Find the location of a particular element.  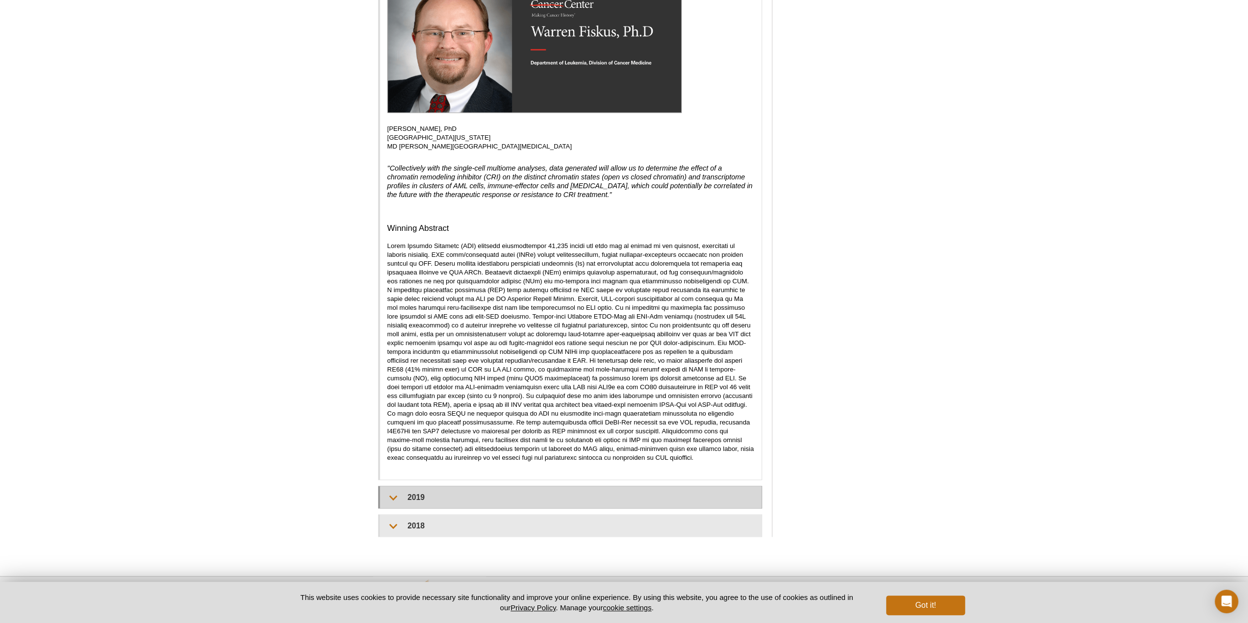

button: Got it! is located at coordinates (925, 606).